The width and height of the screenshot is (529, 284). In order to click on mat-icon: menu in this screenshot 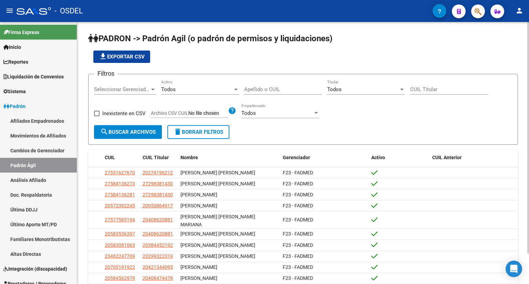, I will do `click(10, 11)`.